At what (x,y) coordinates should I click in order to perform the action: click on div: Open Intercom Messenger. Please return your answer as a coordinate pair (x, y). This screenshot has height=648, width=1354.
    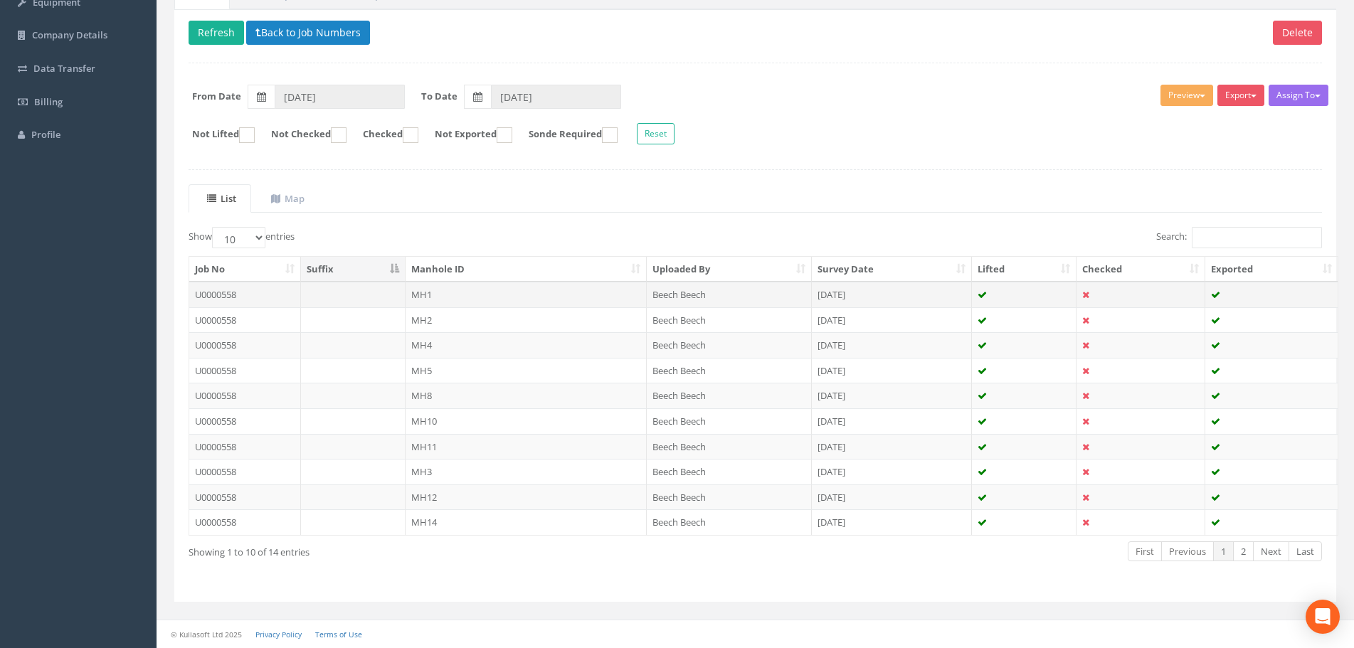
    Looking at the image, I should click on (1323, 617).